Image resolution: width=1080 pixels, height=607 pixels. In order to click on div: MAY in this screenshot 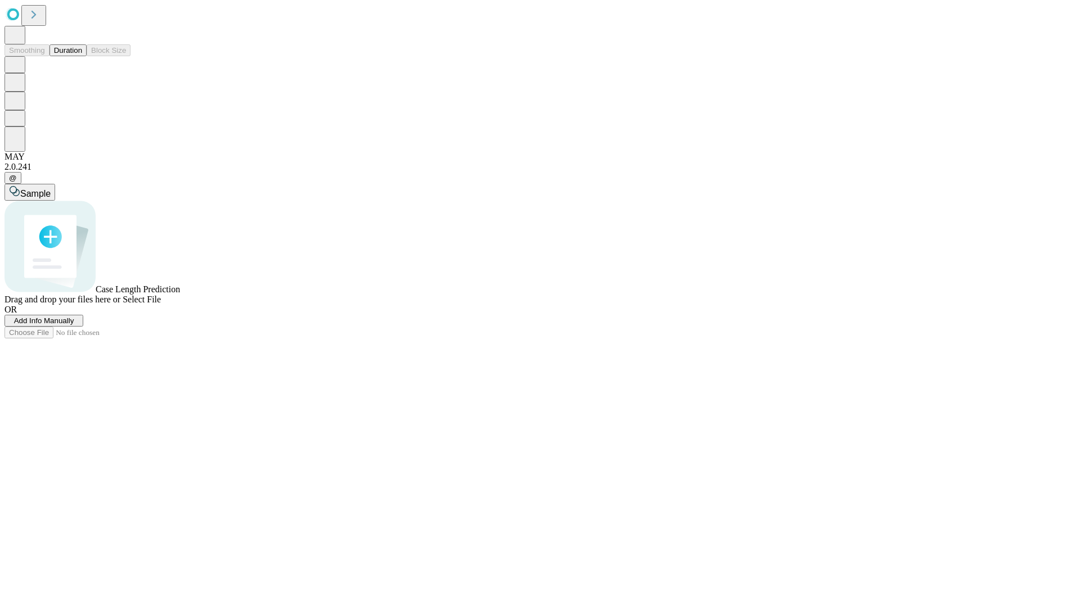, I will do `click(540, 157)`.